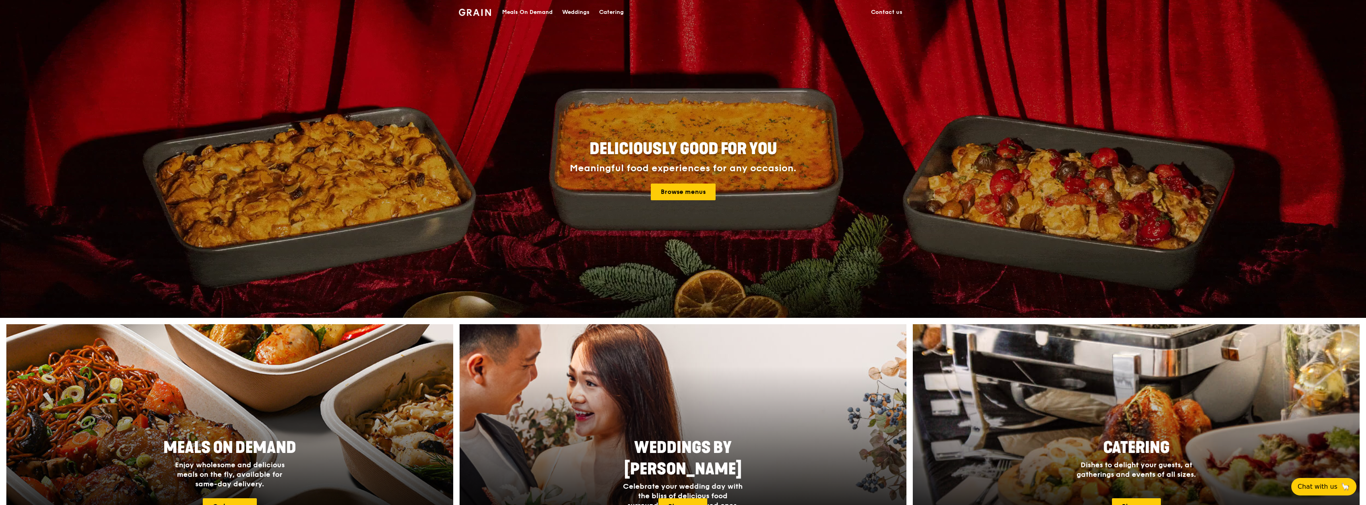  I want to click on a: Weddings, so click(576, 12).